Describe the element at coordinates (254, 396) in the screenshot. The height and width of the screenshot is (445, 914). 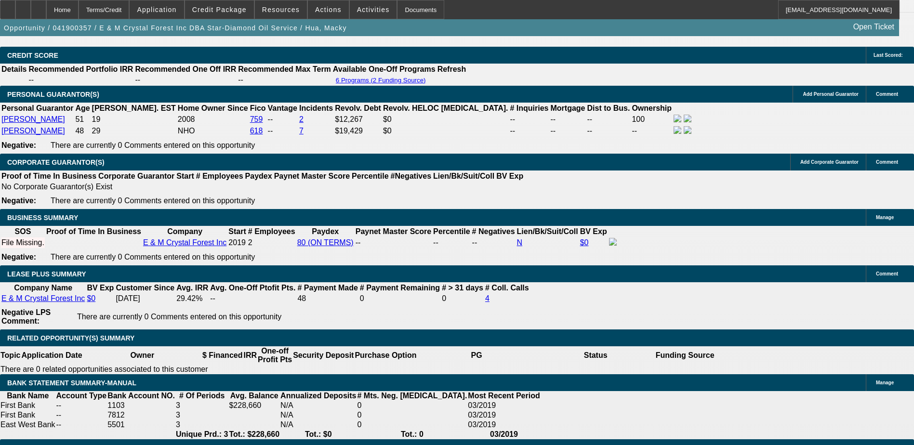
I see `th: Avg. Balance` at that location.